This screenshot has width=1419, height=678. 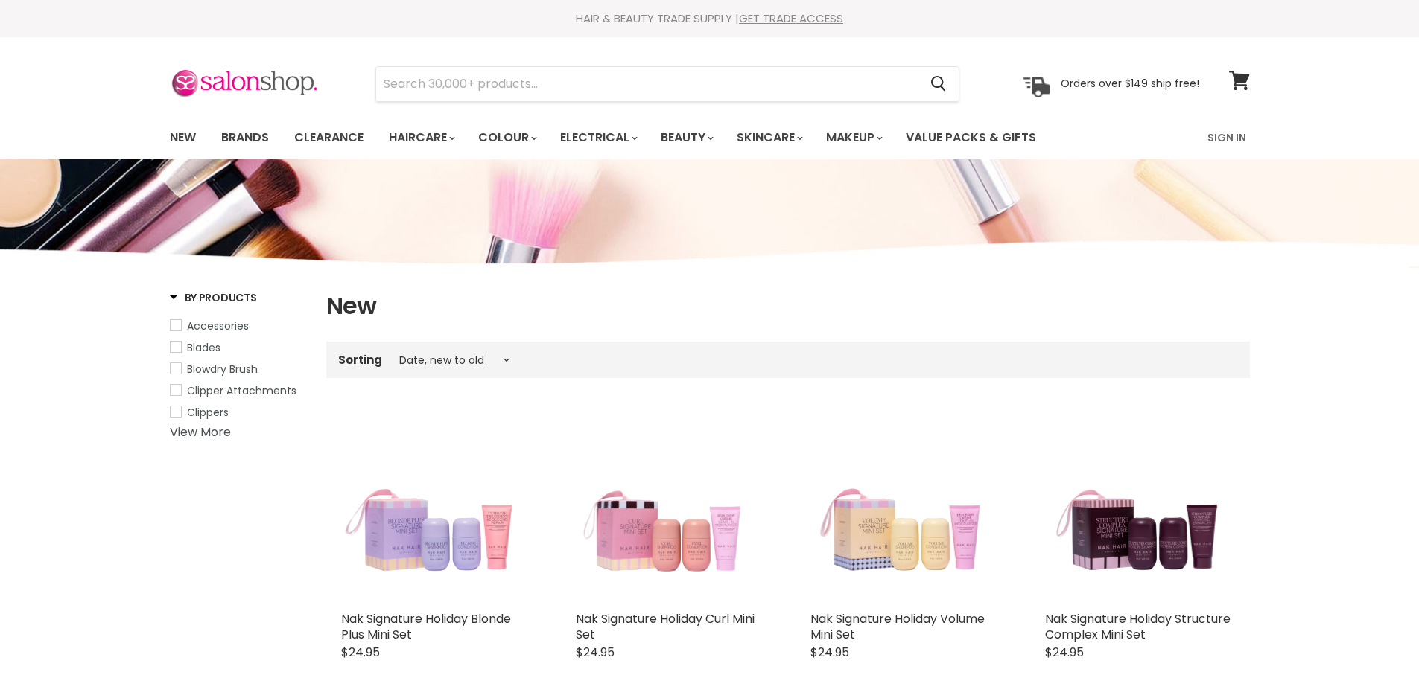 I want to click on a: Brands, so click(x=245, y=138).